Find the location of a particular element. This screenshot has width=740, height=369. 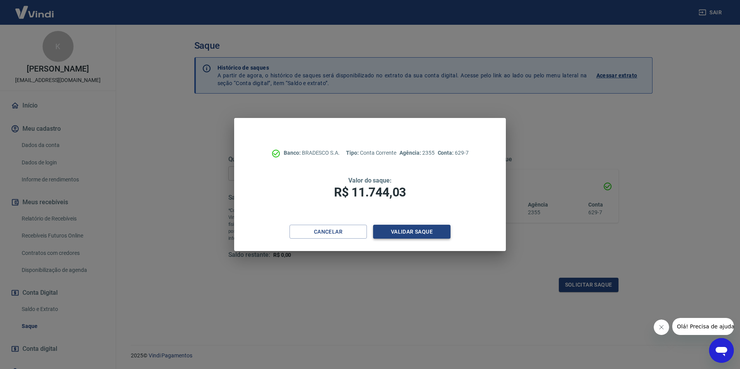

button: Cancelar is located at coordinates (328, 232).